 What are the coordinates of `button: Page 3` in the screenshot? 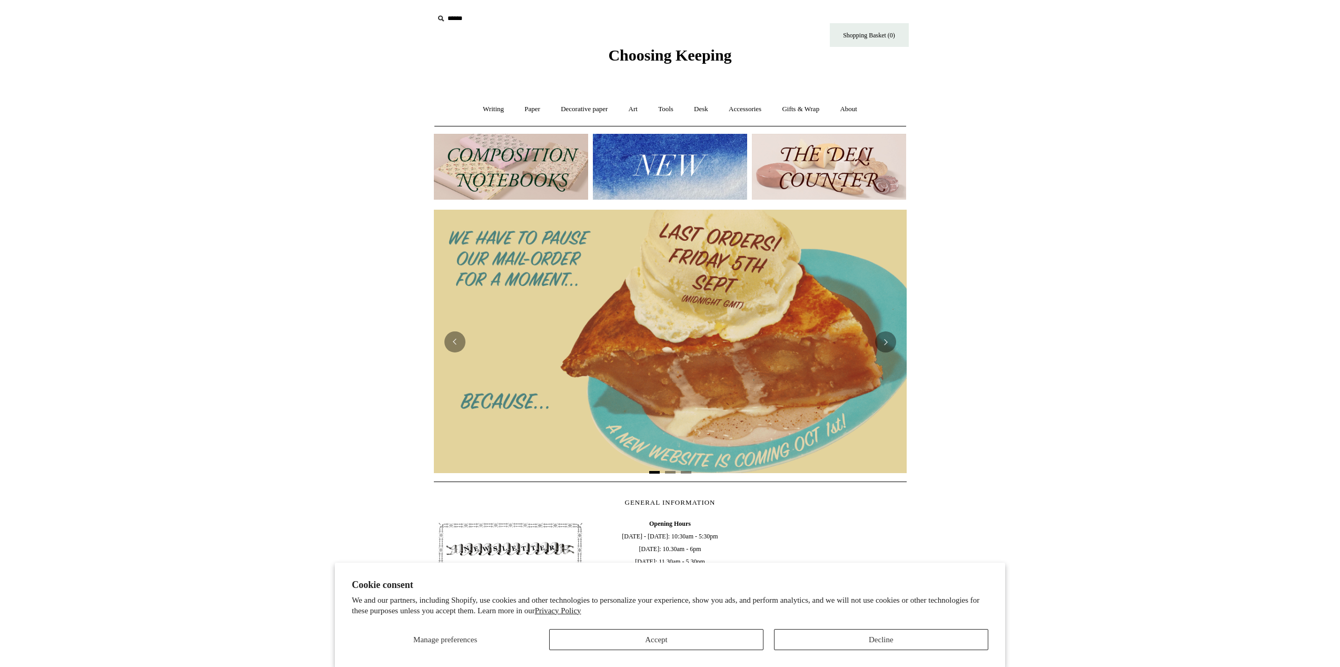 It's located at (686, 472).